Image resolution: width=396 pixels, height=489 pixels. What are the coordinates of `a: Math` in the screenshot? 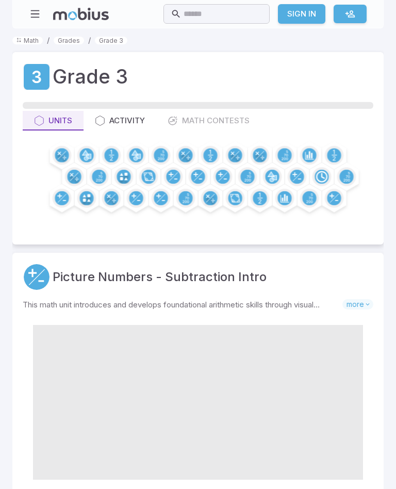 It's located at (27, 40).